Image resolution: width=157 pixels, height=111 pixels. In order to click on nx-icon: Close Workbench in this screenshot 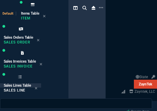, I will do `click(93, 8)`.